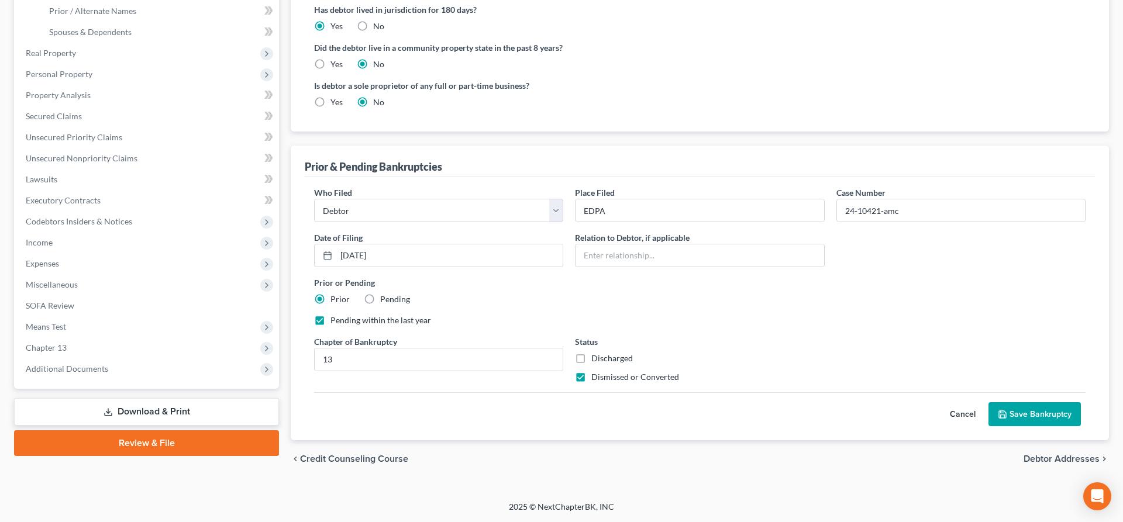 The width and height of the screenshot is (1123, 522). I want to click on span: Prior / Alternate Names, so click(92, 11).